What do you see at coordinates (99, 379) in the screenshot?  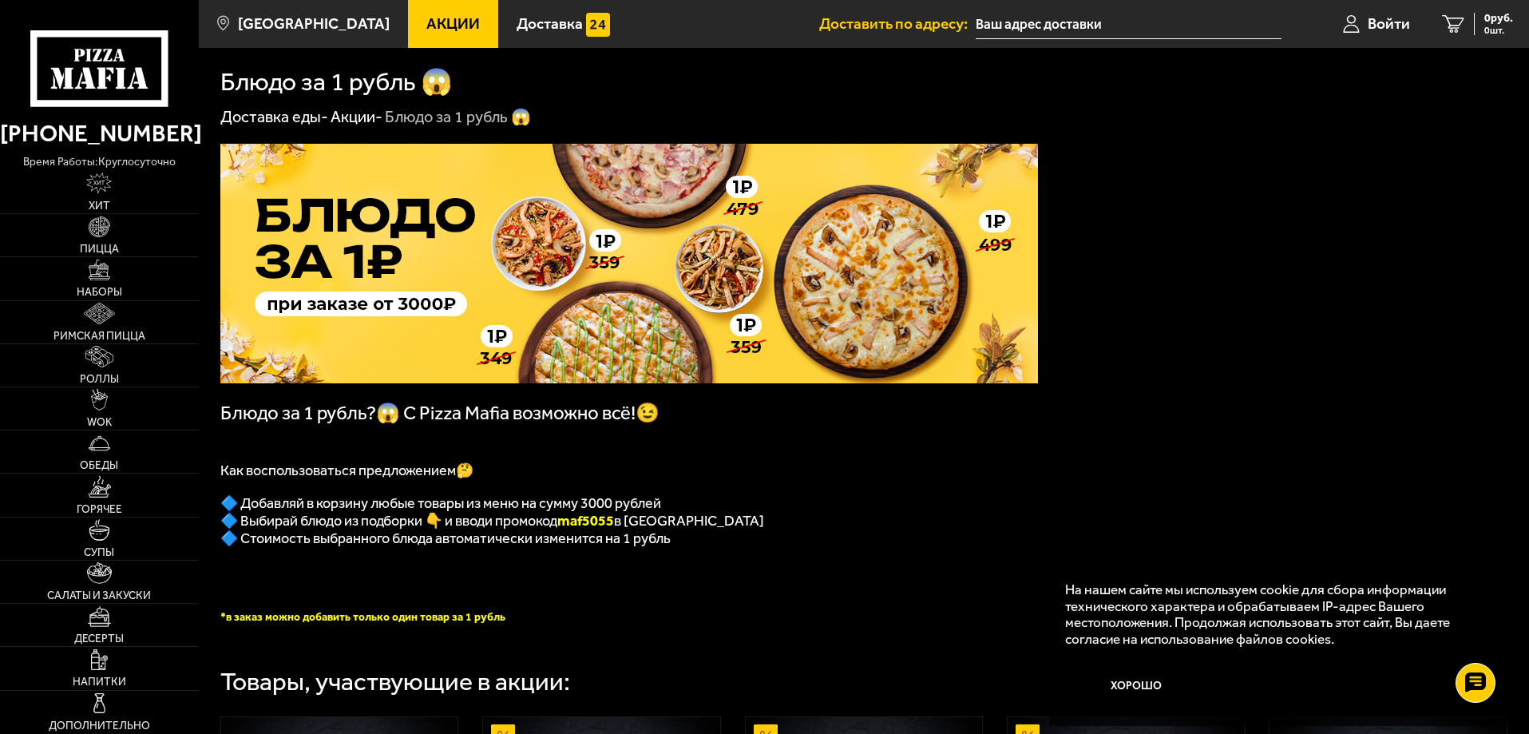 I see `span: Роллы` at bounding box center [99, 379].